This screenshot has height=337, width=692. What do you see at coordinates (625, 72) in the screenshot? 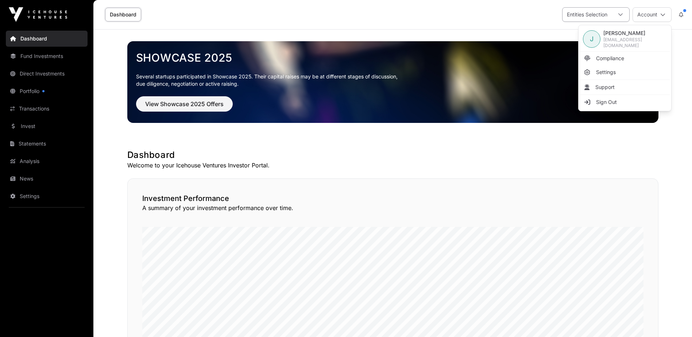
I see `li: Settings` at bounding box center [625, 72].